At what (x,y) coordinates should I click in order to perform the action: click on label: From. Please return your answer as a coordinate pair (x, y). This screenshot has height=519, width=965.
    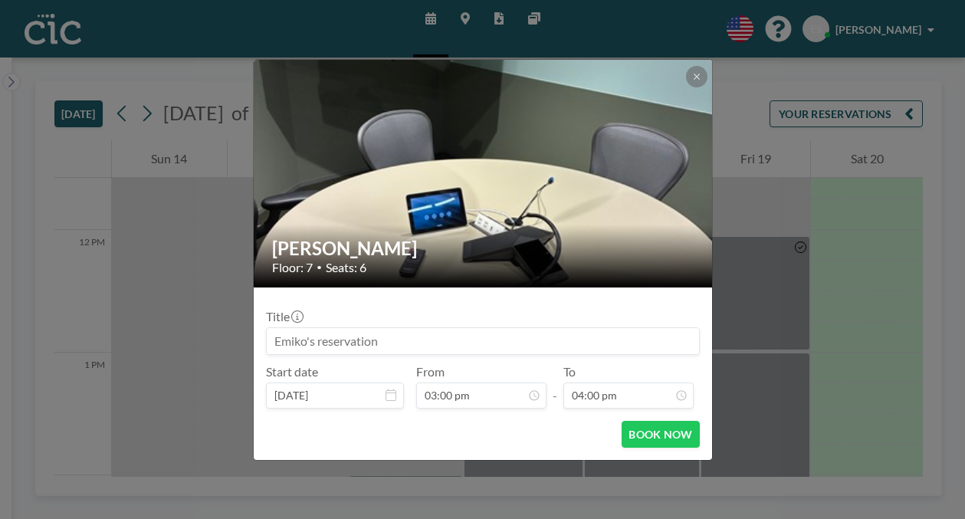
    Looking at the image, I should click on (430, 372).